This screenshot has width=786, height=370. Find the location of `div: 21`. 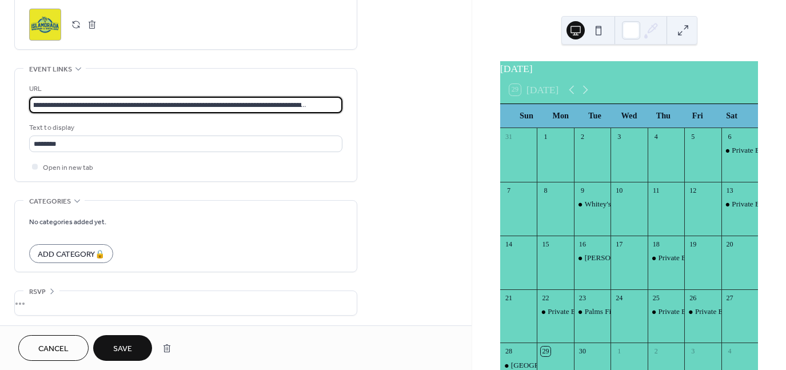

div: 21 is located at coordinates (509, 297).